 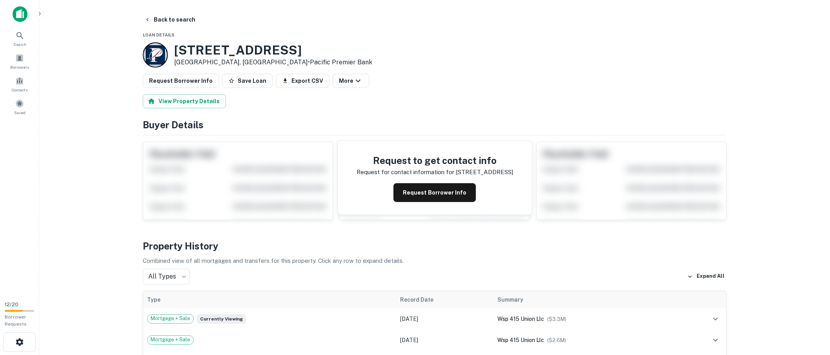 What do you see at coordinates (435, 160) in the screenshot?
I see `h4: Request to get contact info` at bounding box center [435, 160].